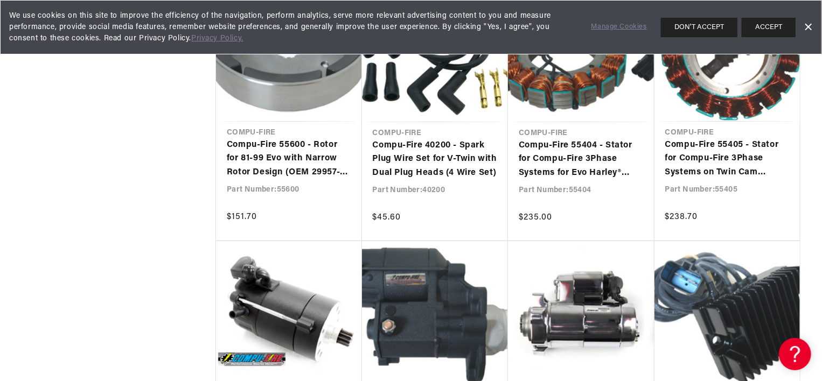 The height and width of the screenshot is (381, 822). Describe the element at coordinates (217, 38) in the screenshot. I see `a: Privacy Policy.` at that location.